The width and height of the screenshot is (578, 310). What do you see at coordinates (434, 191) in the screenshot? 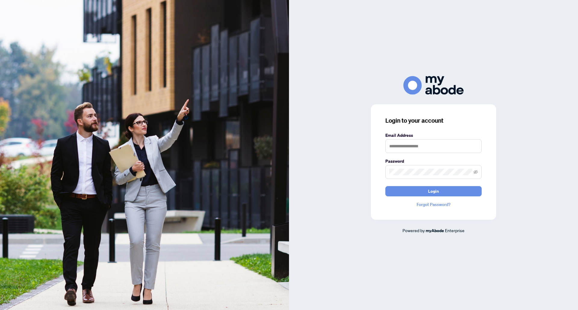
I see `span: Login` at bounding box center [434, 191].